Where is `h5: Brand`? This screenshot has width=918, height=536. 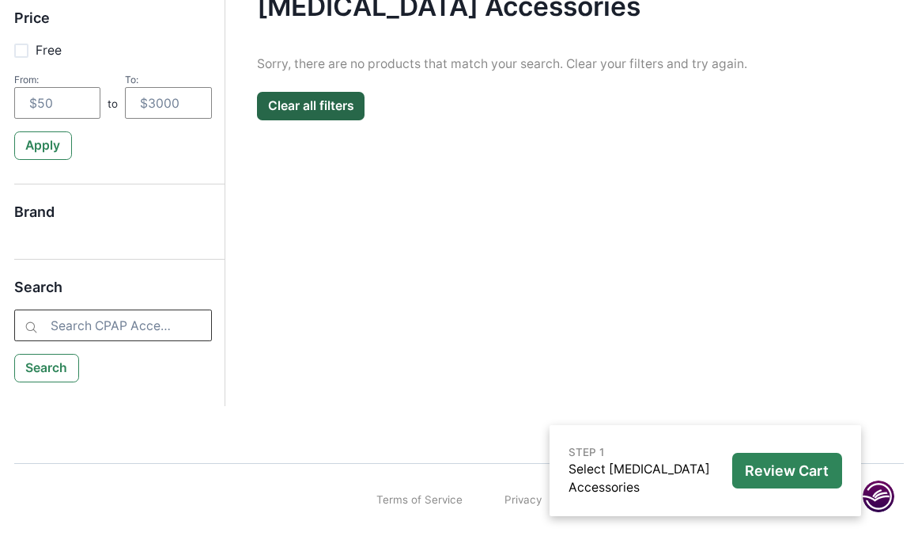 h5: Brand is located at coordinates (113, 219).